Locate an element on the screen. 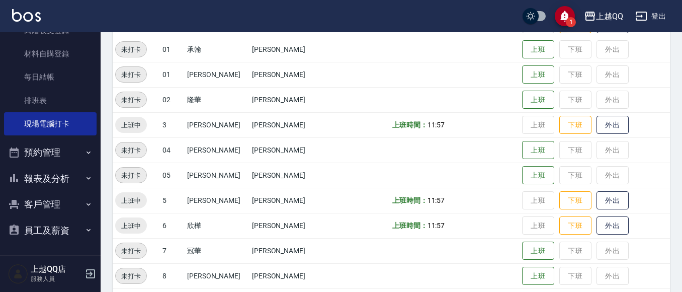  td: 冠華 is located at coordinates (217, 251).